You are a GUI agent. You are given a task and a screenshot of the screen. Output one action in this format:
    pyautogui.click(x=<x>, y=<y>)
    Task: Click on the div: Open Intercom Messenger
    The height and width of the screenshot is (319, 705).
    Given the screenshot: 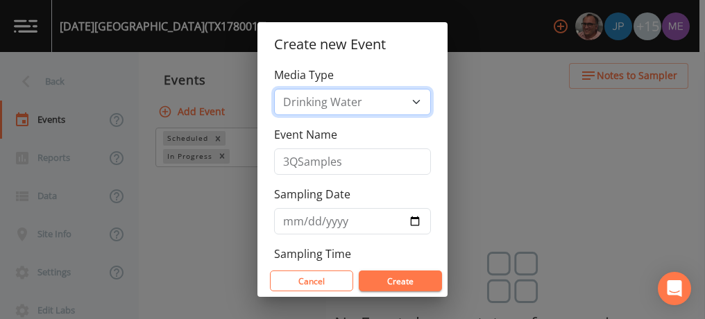 What is the action you would take?
    pyautogui.click(x=674, y=289)
    